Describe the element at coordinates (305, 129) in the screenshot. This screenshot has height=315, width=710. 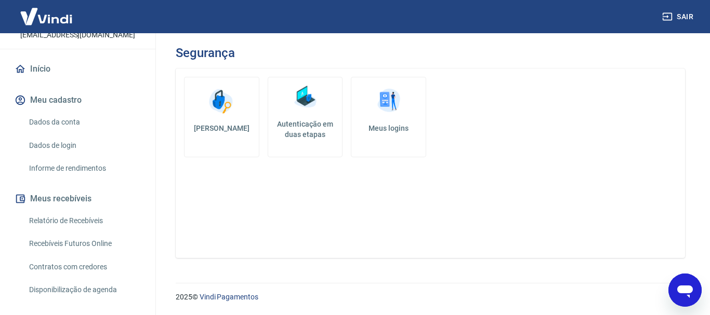
I see `h5: Autenticação em duas etapas` at that location.